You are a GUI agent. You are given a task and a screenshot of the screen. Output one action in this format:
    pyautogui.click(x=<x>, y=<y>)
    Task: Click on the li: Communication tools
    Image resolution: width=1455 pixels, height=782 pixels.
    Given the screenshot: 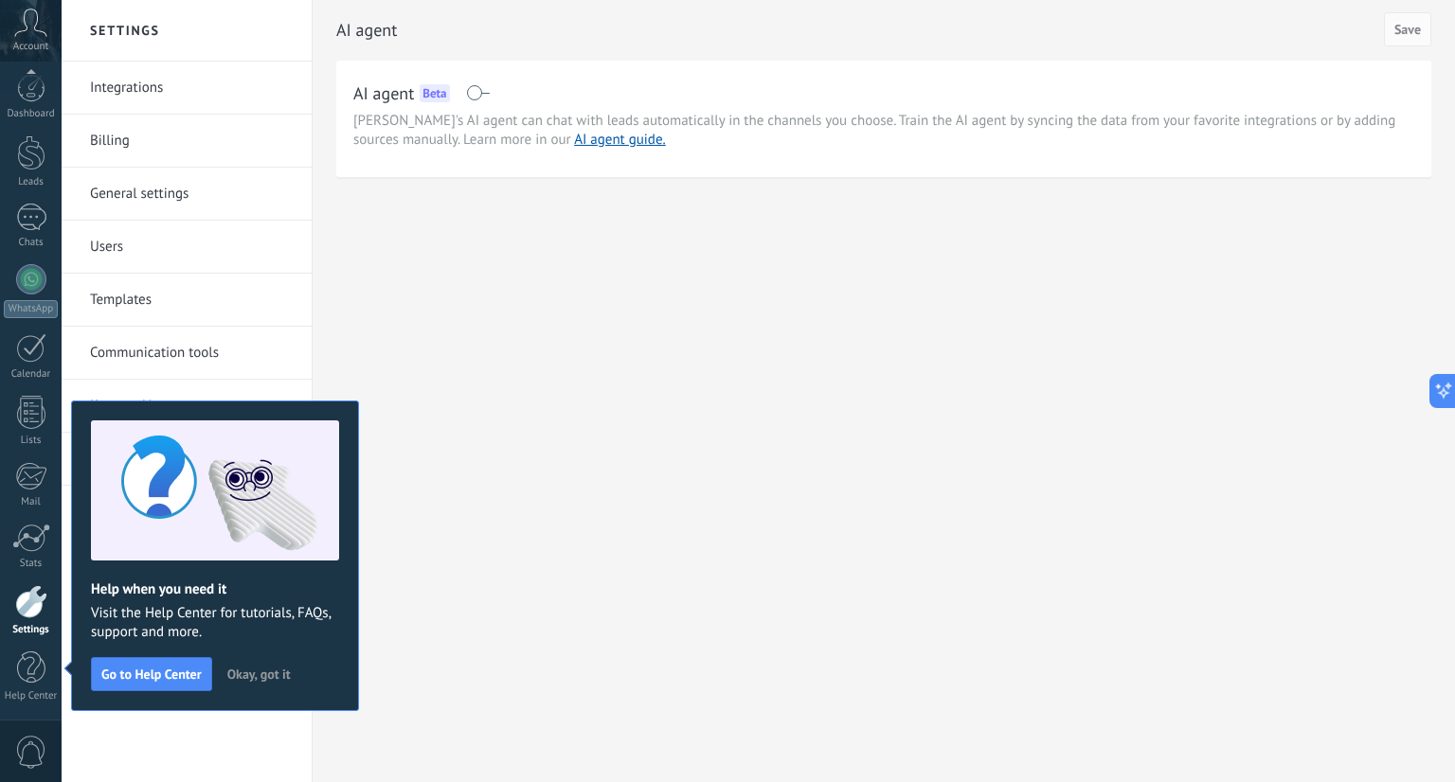 What is the action you would take?
    pyautogui.click(x=187, y=353)
    